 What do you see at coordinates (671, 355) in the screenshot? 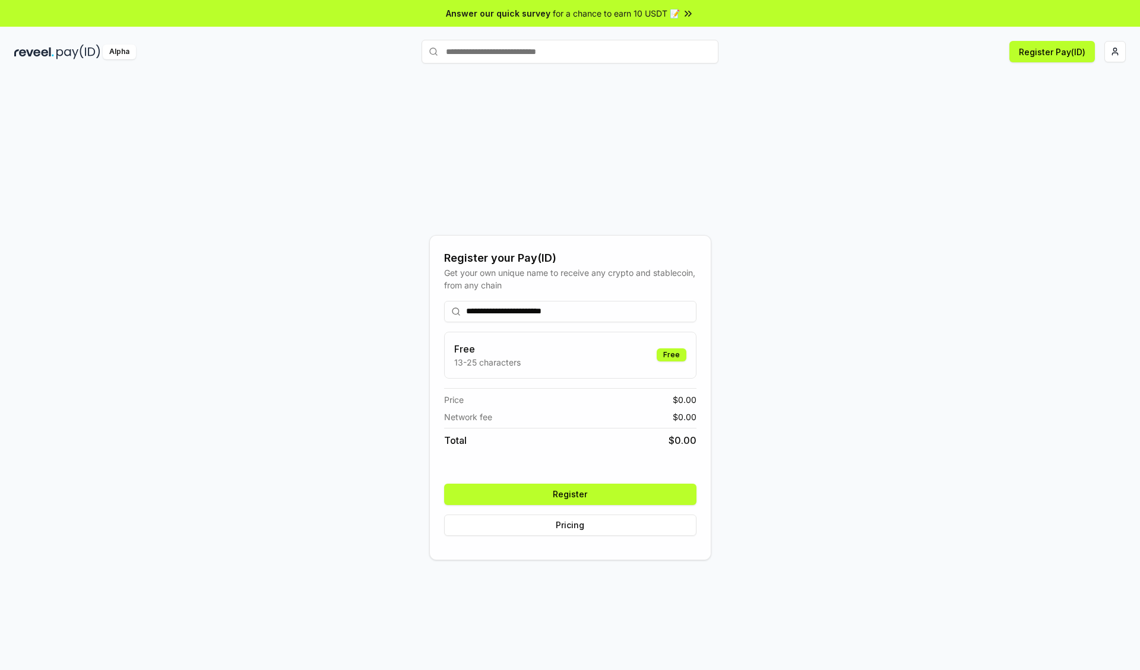
I see `div: Free` at bounding box center [671, 355].